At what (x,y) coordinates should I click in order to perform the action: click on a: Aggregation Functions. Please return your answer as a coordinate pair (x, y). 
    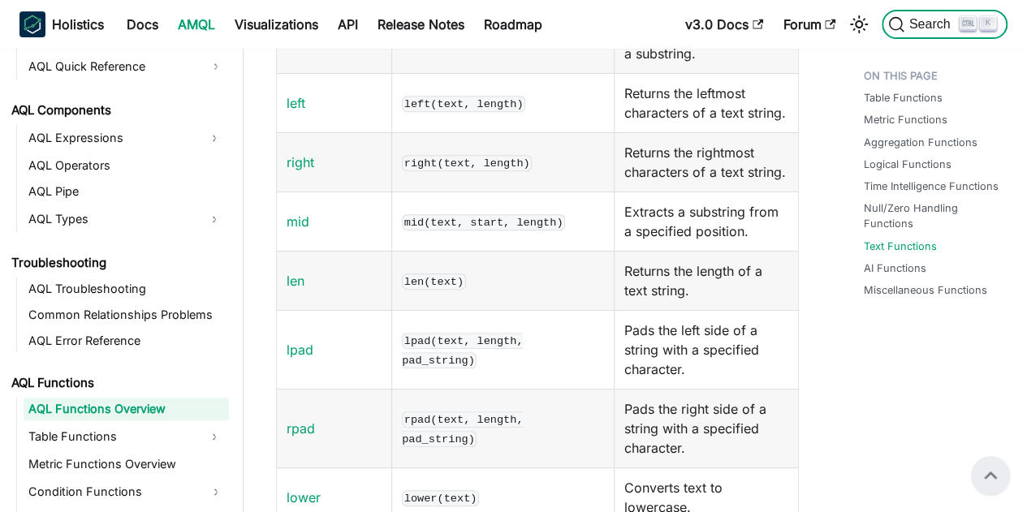
    Looking at the image, I should click on (921, 142).